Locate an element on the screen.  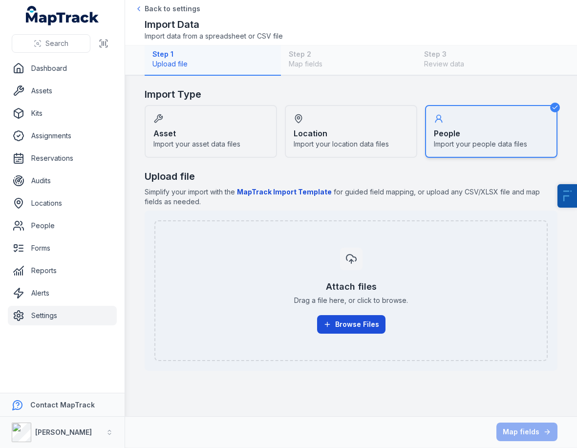
strong: Location is located at coordinates (310, 133).